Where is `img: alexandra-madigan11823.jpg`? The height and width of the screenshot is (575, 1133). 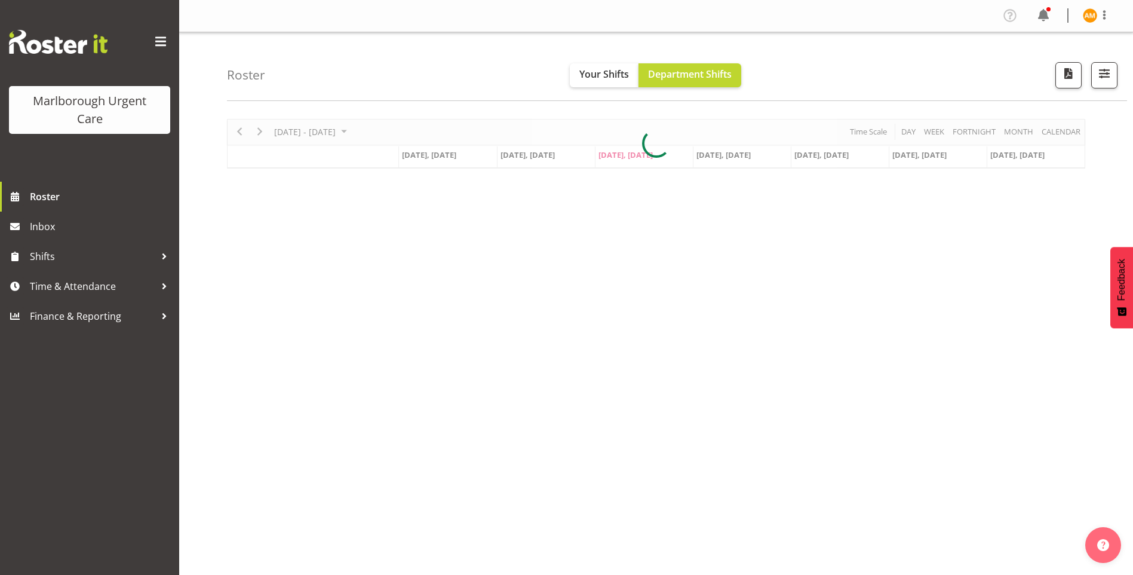
img: alexandra-madigan11823.jpg is located at coordinates (1090, 16).